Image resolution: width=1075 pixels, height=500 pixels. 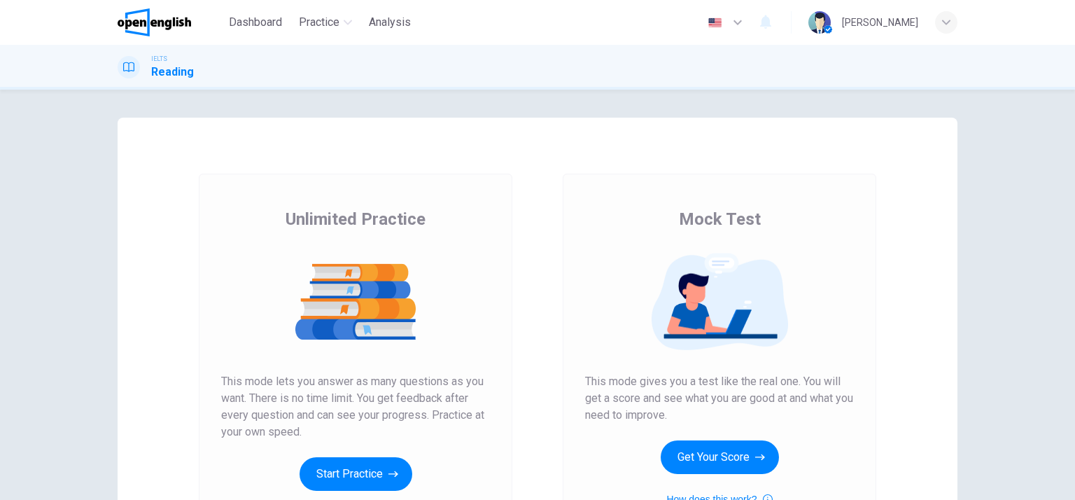 I want to click on h1: Reading, so click(x=172, y=72).